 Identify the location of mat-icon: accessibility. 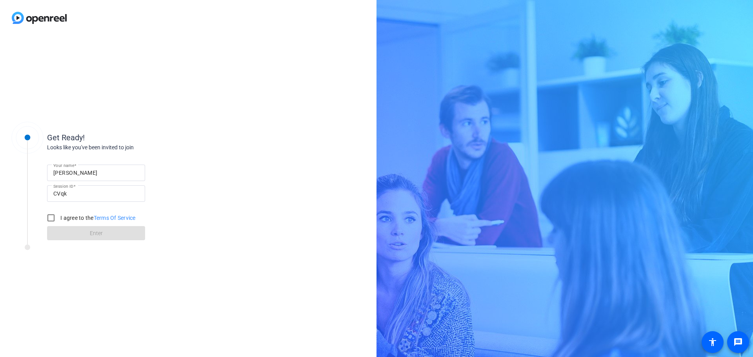
(712, 342).